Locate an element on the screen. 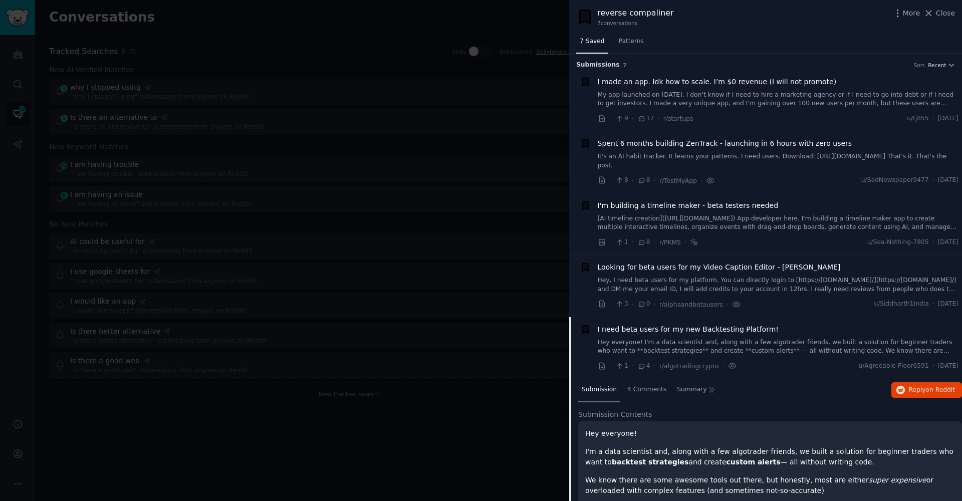  a: I need beta users for my new Backtesting Platform! is located at coordinates (688, 329).